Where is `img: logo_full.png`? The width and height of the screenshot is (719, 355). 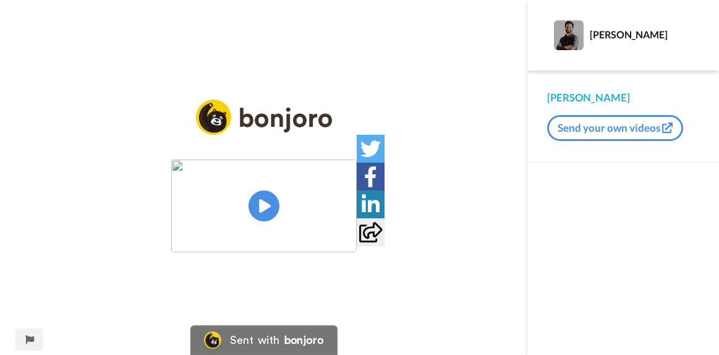 img: logo_full.png is located at coordinates (264, 117).